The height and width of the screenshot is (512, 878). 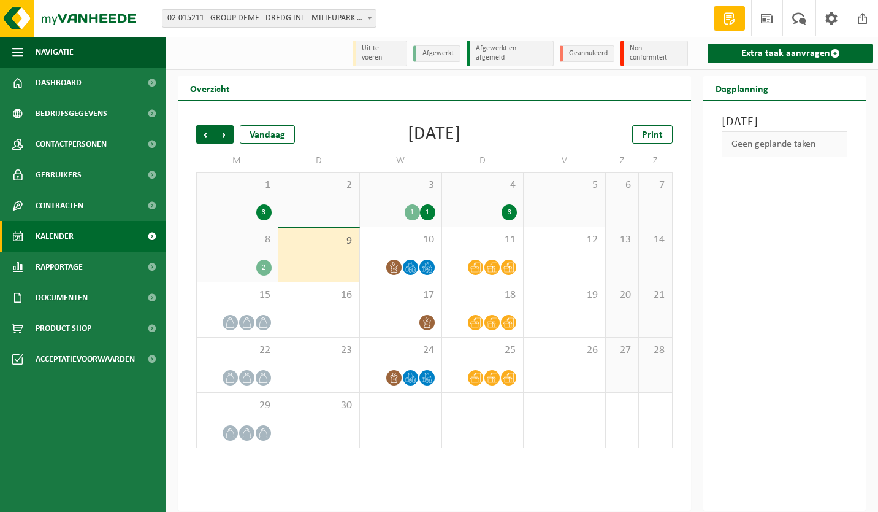 I want to click on span: 15, so click(x=237, y=295).